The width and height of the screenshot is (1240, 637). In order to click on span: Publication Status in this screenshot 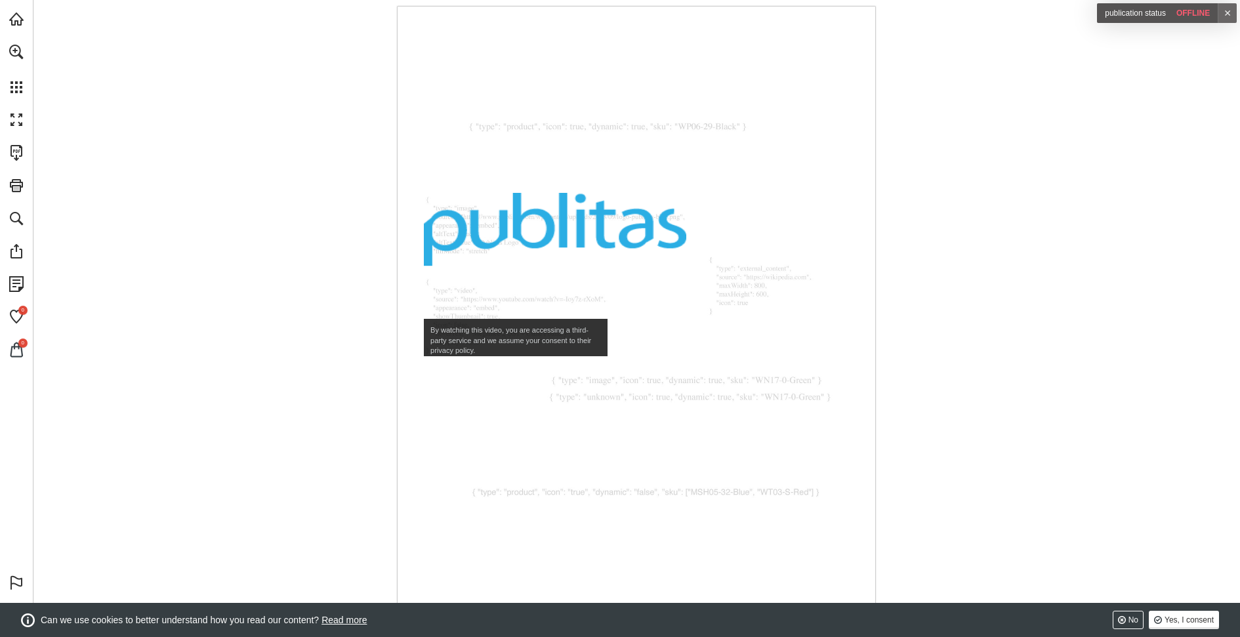, I will do `click(1135, 13)`.